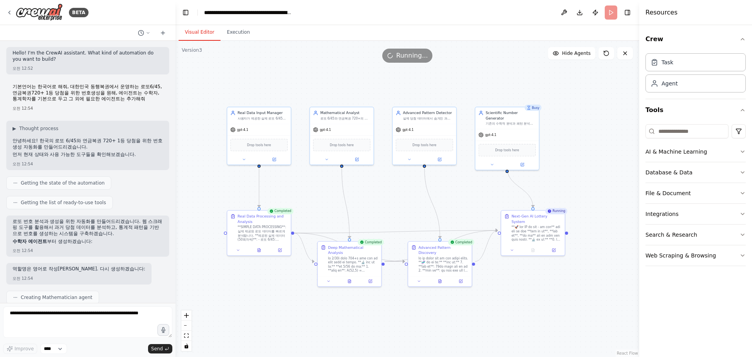 Image resolution: width=752 pixels, height=357 pixels. Describe the element at coordinates (511, 116) in the screenshot. I see `div: Scientific Number Generator` at that location.